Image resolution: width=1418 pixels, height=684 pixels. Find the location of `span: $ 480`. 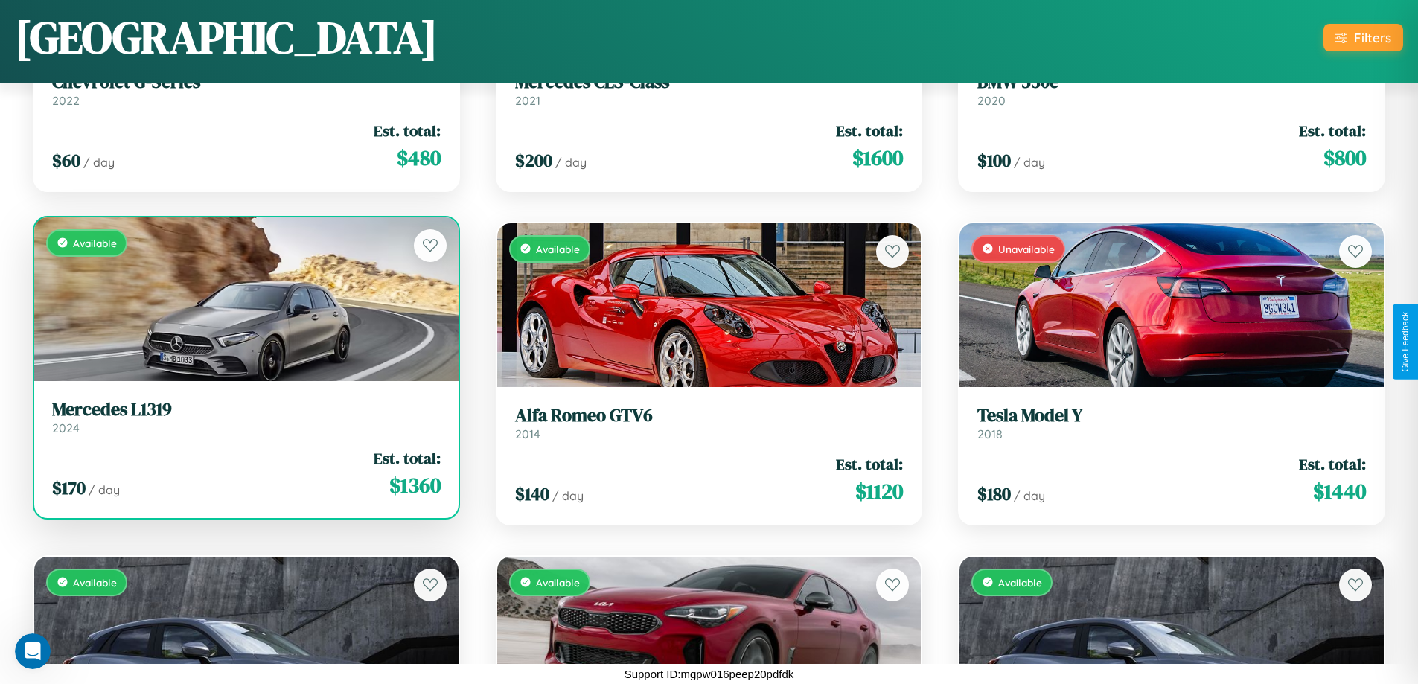

span: $ 480 is located at coordinates (418, 158).